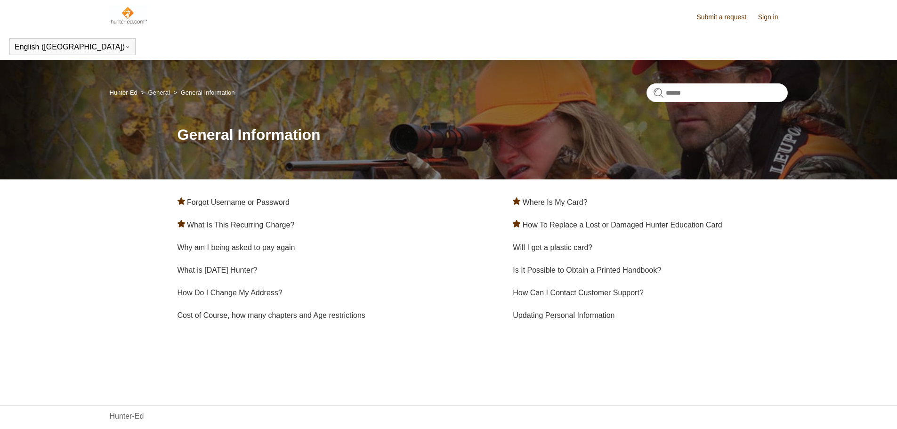 The height and width of the screenshot is (429, 897). I want to click on a: How To Replace a Lost or Damaged Hunter Education Card, so click(622, 225).